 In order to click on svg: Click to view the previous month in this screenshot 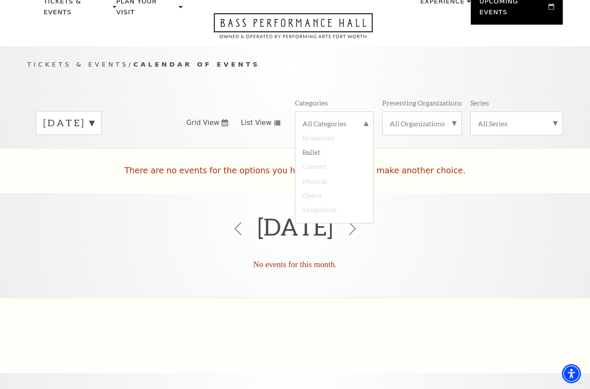, I will do `click(238, 229)`.